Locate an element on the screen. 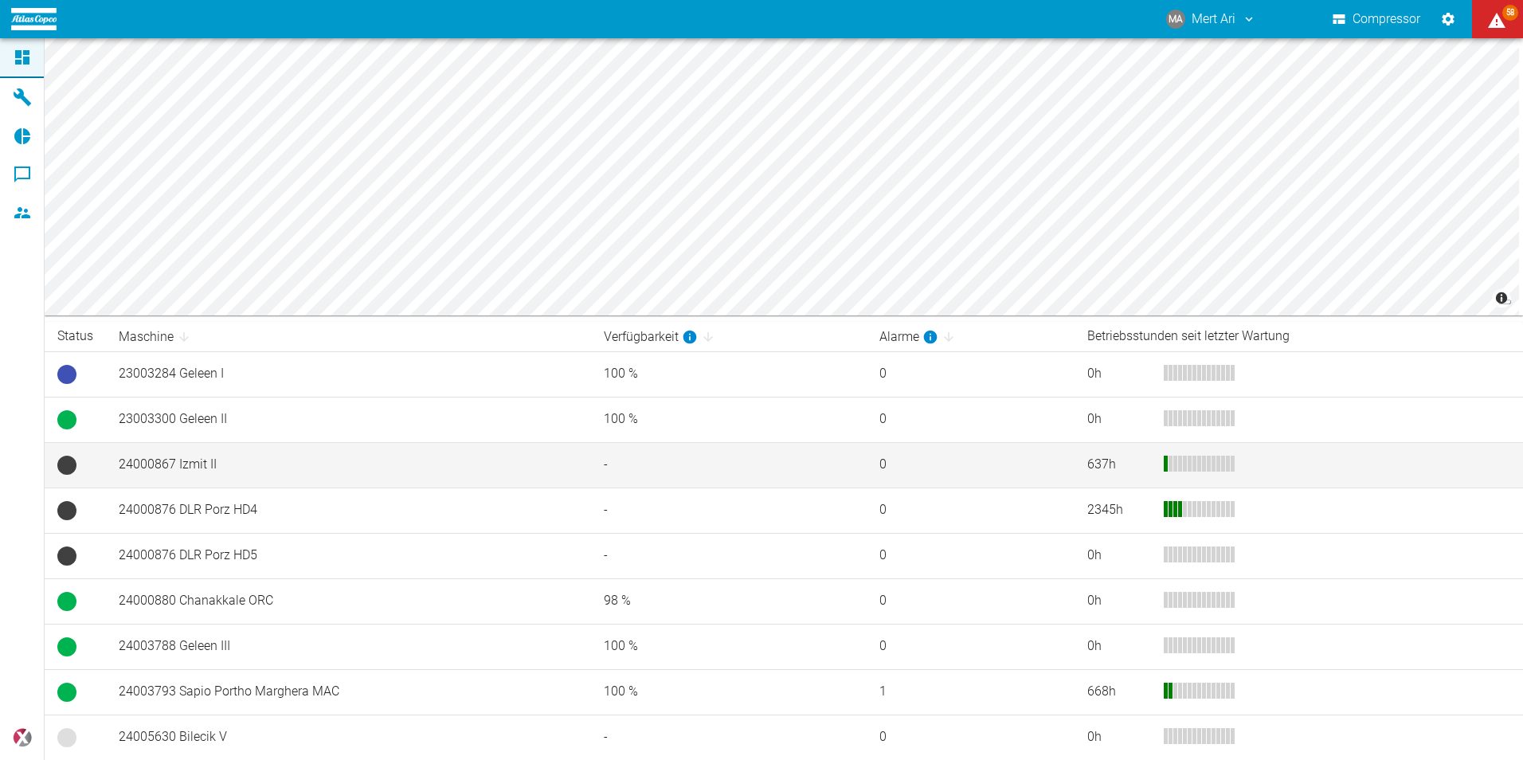 This screenshot has width=1523, height=760. td: 24000876 DLR Porz HD4 is located at coordinates (348, 510).